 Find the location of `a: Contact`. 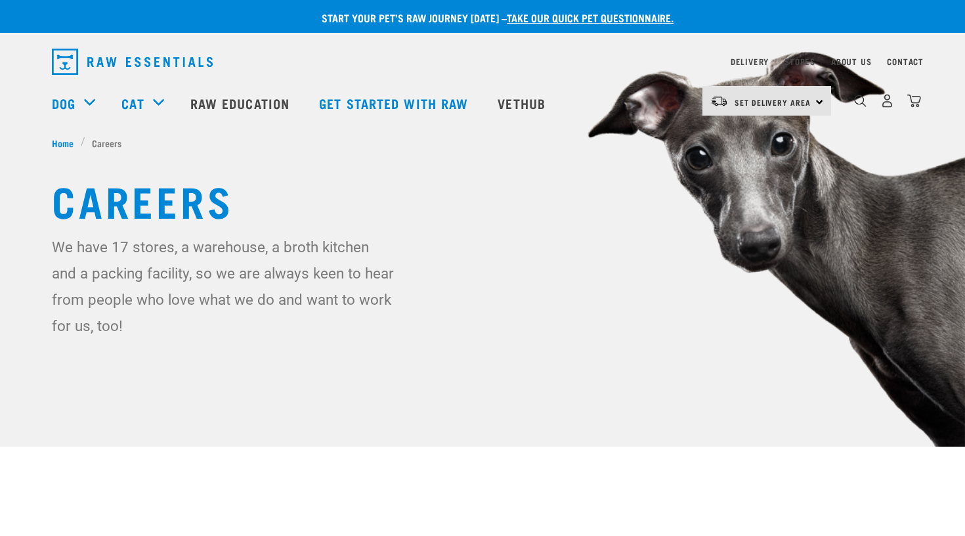

a: Contact is located at coordinates (906, 61).